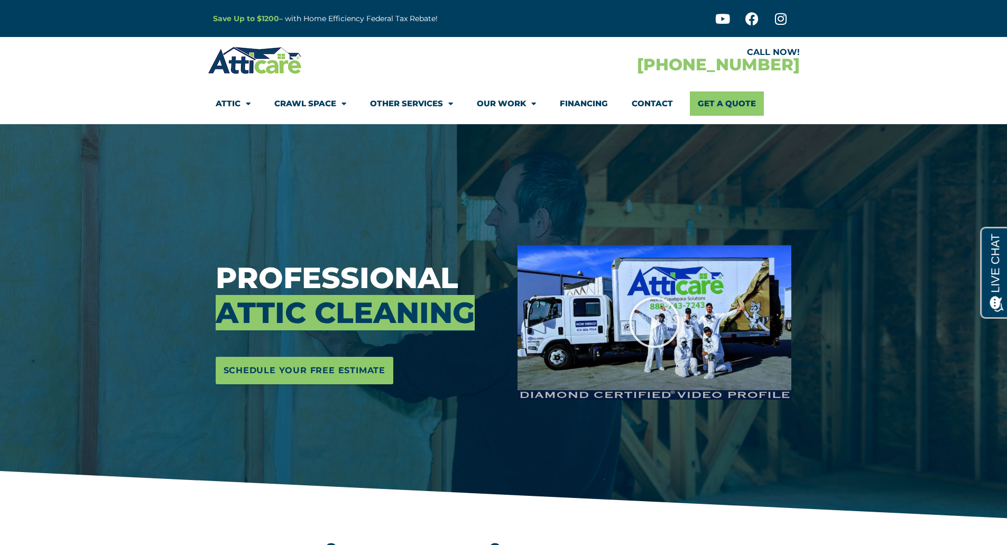 The height and width of the screenshot is (545, 1007). What do you see at coordinates (652, 104) in the screenshot?
I see `a: Contact` at bounding box center [652, 104].